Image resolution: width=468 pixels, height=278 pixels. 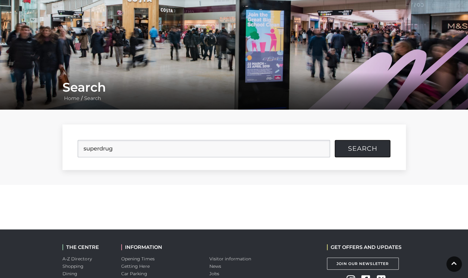 I want to click on a: A-Z Directory, so click(x=77, y=259).